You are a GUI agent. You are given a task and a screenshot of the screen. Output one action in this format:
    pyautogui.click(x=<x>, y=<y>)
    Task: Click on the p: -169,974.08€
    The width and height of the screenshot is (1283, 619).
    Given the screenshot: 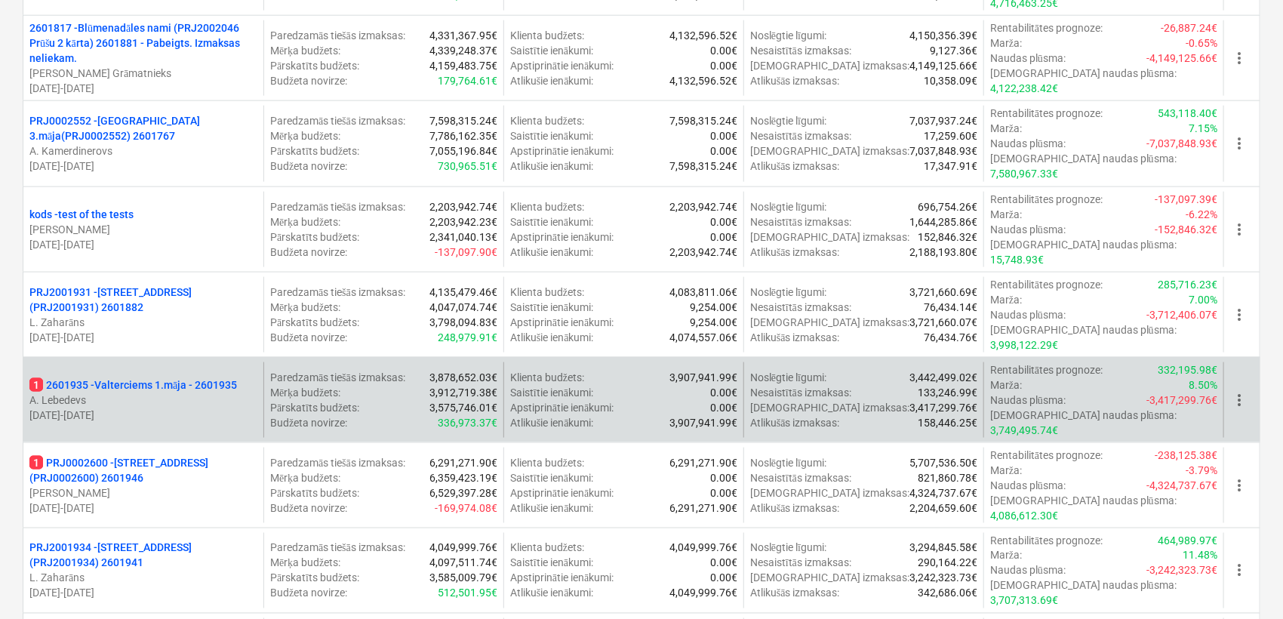 What is the action you would take?
    pyautogui.click(x=466, y=508)
    